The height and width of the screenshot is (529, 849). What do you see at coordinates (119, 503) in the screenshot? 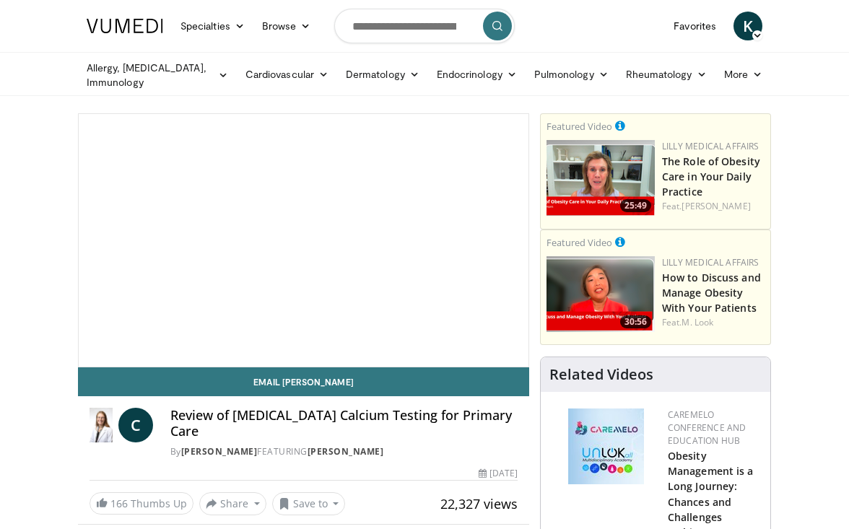
I see `span: 166` at bounding box center [119, 503].